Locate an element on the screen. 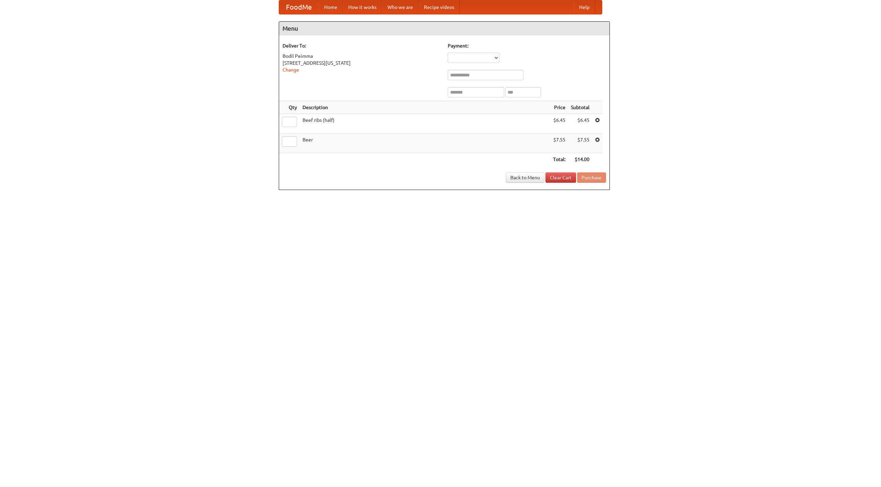  a: Help is located at coordinates (584, 7).